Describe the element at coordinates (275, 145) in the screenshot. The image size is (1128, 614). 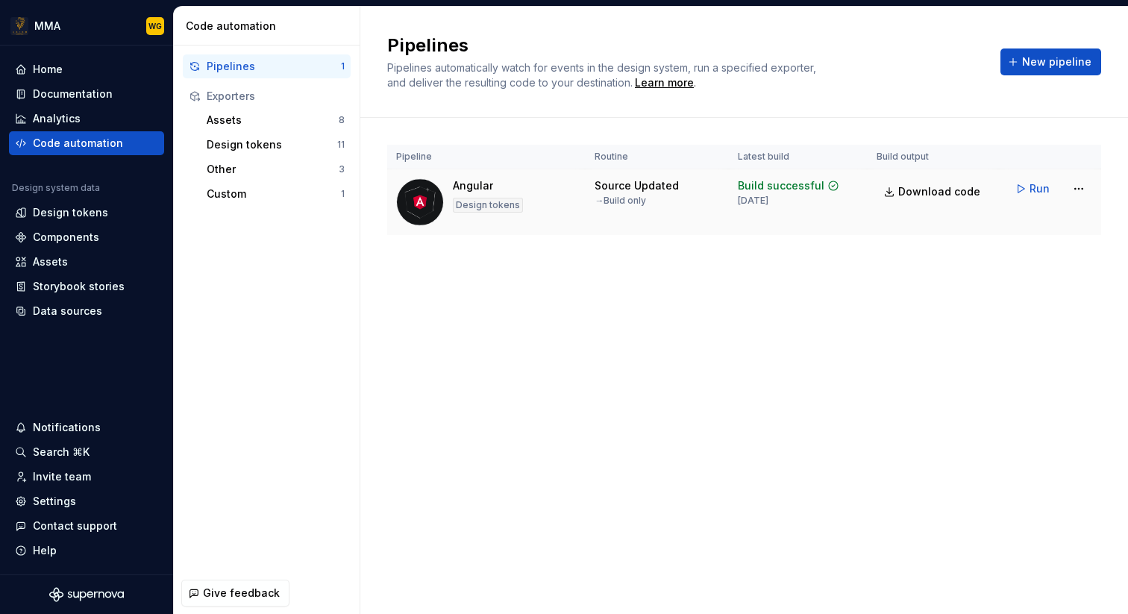
I see `button: Design tokens11` at that location.